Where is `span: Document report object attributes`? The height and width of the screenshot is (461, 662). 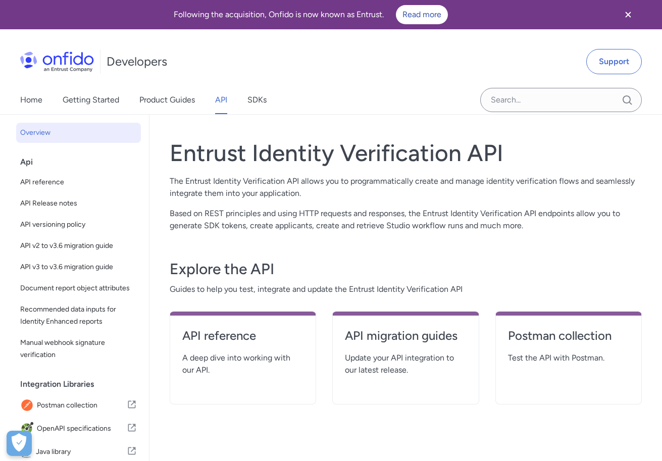
span: Document report object attributes is located at coordinates (78, 289).